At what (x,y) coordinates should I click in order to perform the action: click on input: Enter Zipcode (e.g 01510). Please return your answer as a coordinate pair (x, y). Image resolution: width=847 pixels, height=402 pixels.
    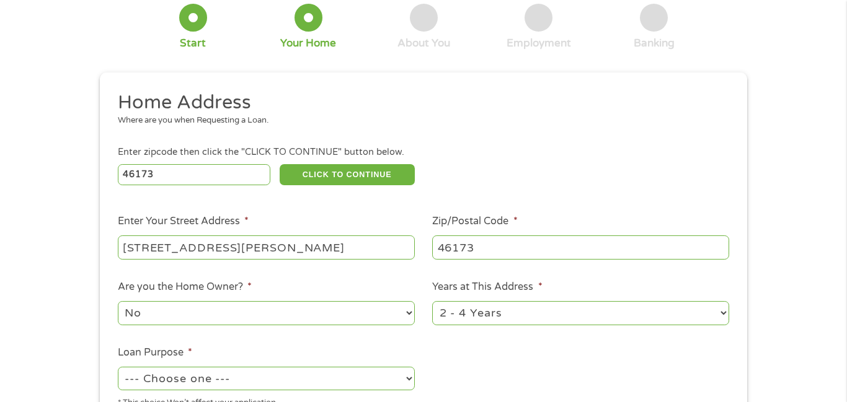
    Looking at the image, I should click on (194, 175).